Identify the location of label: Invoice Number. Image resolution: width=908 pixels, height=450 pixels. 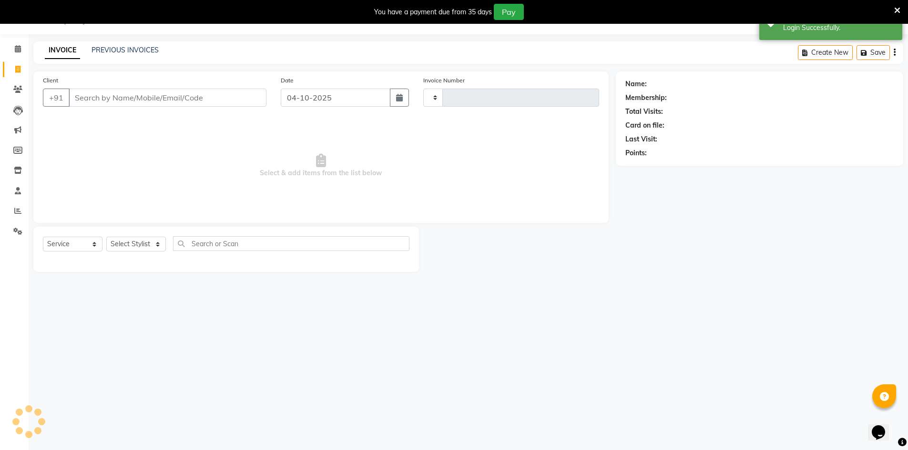
(444, 81).